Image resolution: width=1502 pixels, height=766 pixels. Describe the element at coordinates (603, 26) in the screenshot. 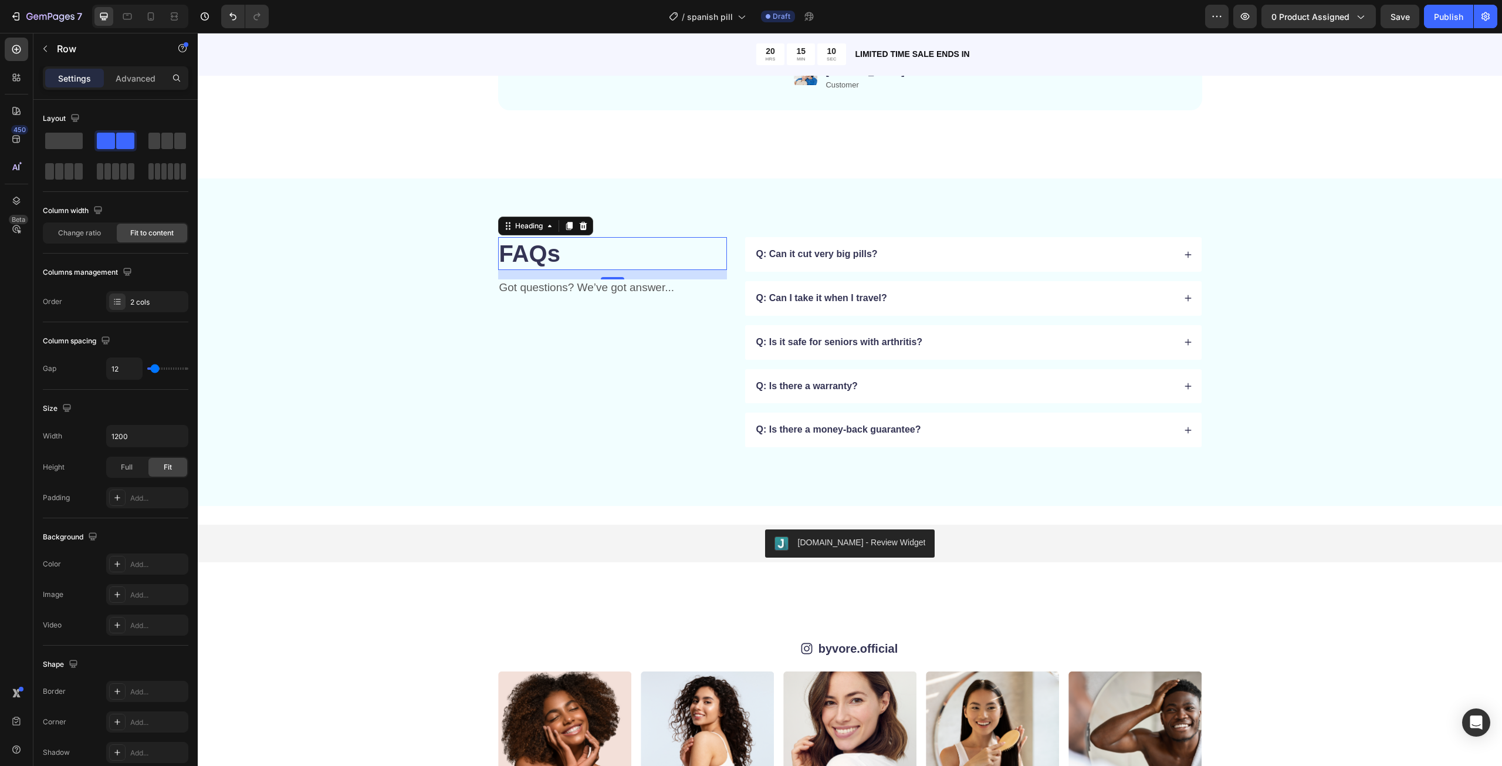

I see `p: MIN` at that location.